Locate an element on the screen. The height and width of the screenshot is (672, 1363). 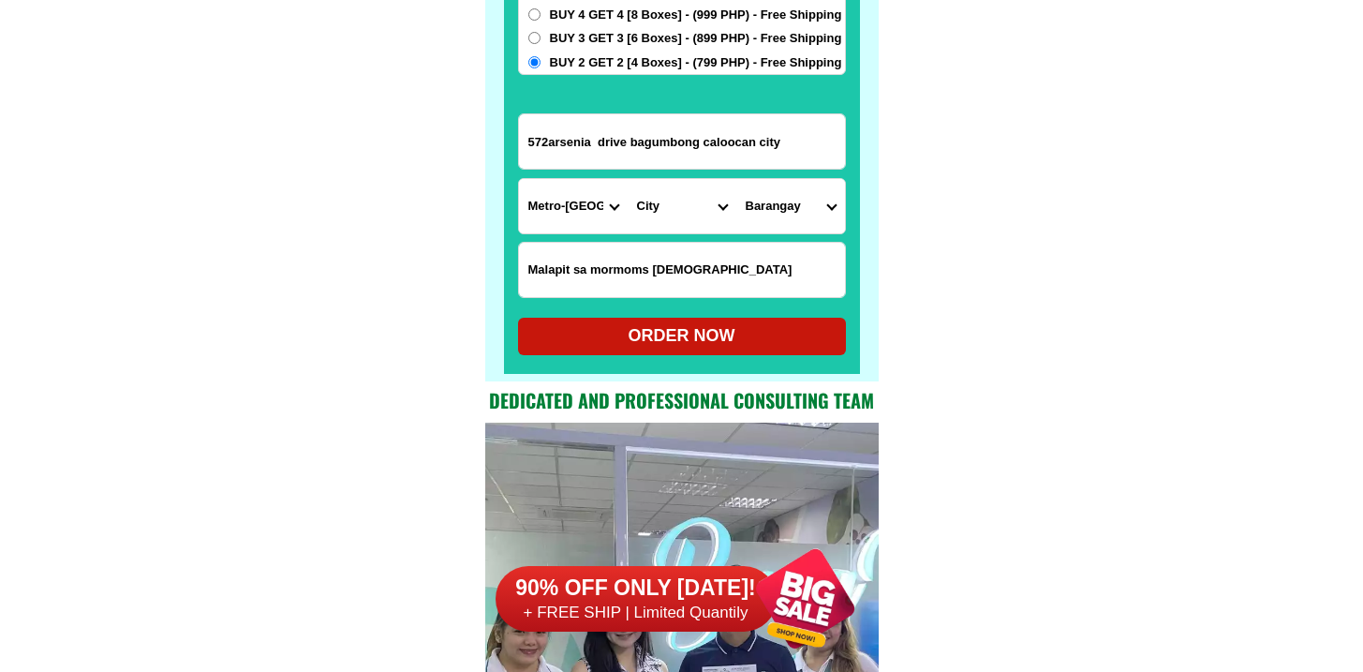
select: Select province is located at coordinates (573, 206).